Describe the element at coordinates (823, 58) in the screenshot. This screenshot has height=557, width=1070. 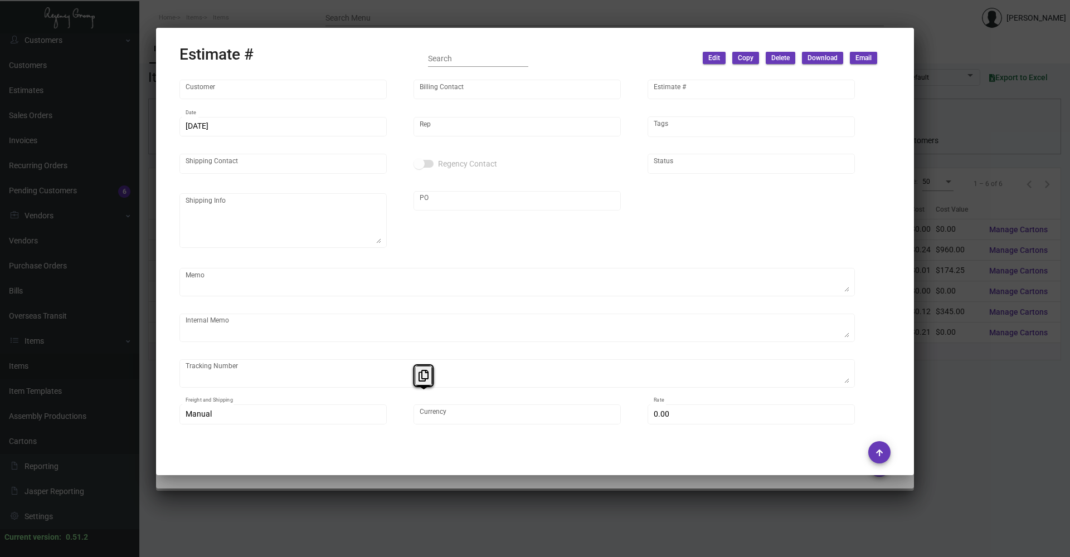
I see `span: Download` at that location.